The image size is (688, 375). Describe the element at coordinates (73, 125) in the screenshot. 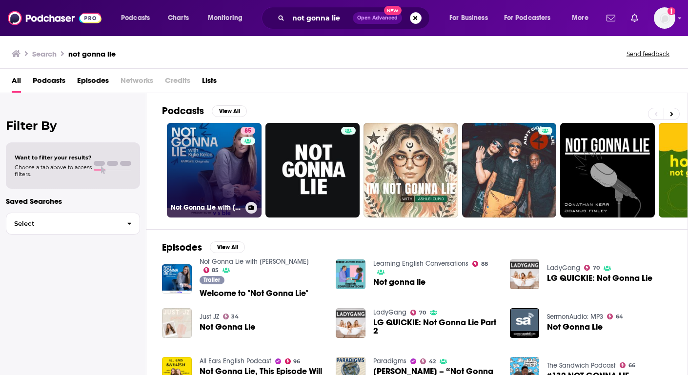

I see `h2: Filter By` at that location.